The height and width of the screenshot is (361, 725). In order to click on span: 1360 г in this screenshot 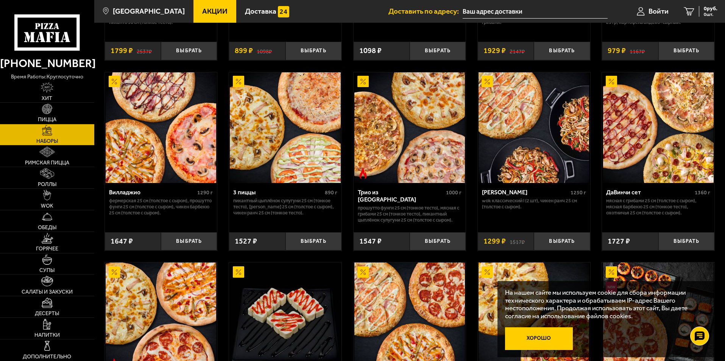, I will do `click(703, 192)`.